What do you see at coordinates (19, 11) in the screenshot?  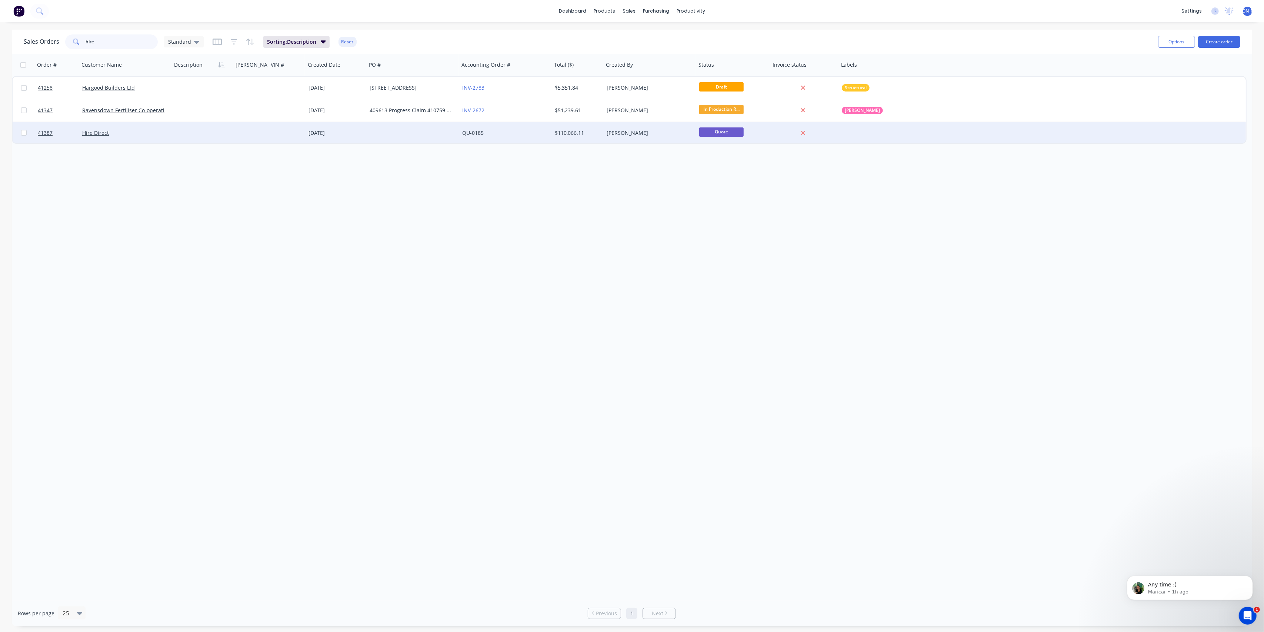 I see `img: Factory` at bounding box center [19, 11].